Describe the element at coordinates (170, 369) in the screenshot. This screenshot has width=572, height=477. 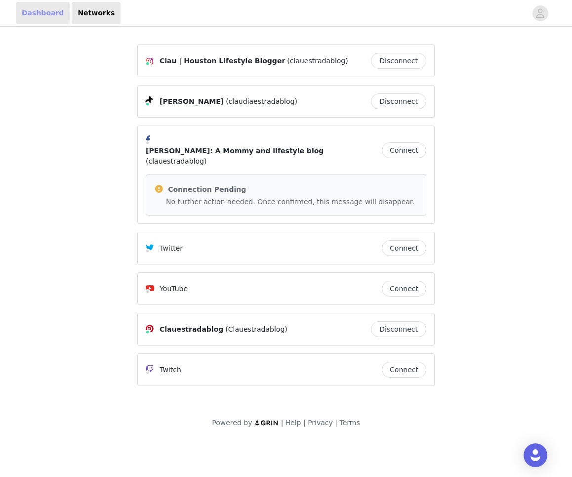
I see `p: Twitch` at that location.